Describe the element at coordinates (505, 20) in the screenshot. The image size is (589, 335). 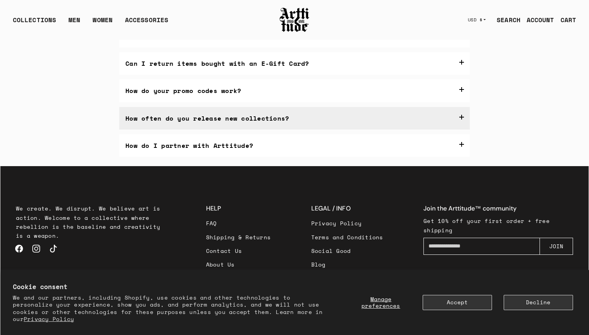
I see `a: SEARCH` at that location.